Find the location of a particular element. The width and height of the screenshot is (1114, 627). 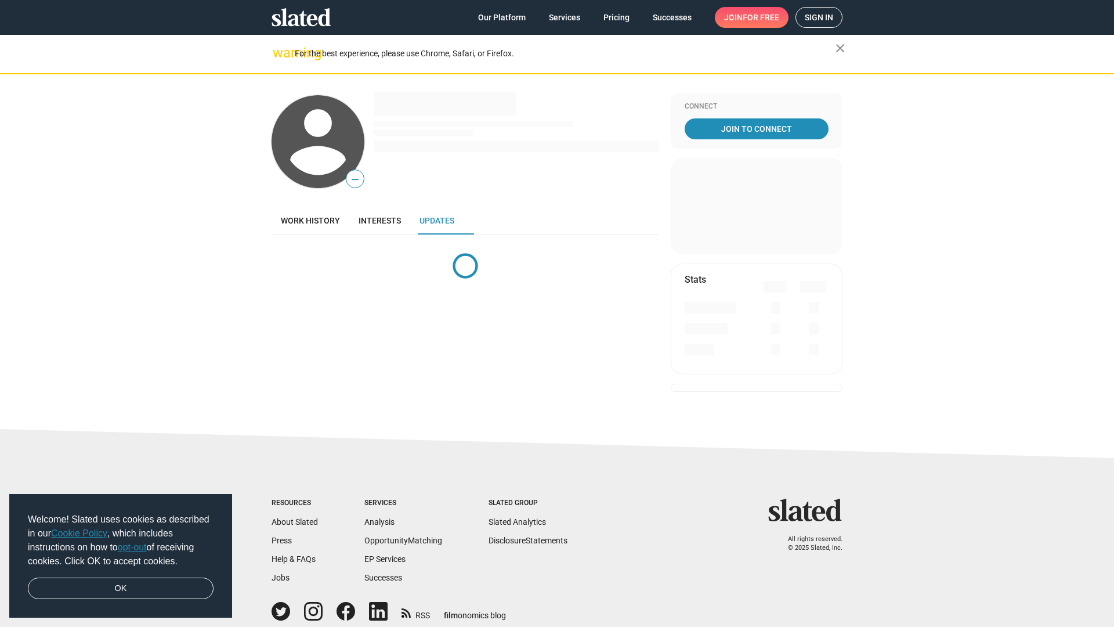

div: Connect is located at coordinates (757, 107).